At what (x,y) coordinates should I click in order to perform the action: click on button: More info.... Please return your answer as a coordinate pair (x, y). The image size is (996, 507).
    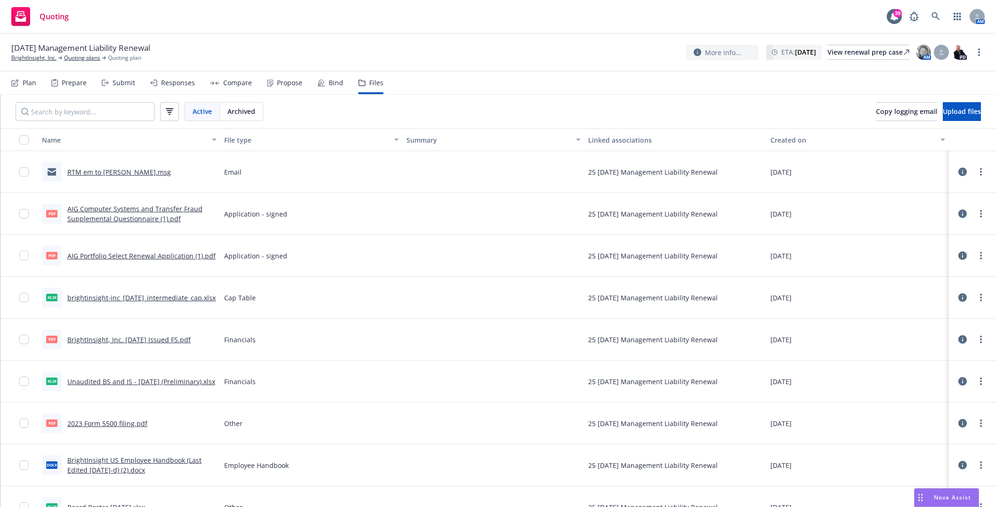
    Looking at the image, I should click on (722, 52).